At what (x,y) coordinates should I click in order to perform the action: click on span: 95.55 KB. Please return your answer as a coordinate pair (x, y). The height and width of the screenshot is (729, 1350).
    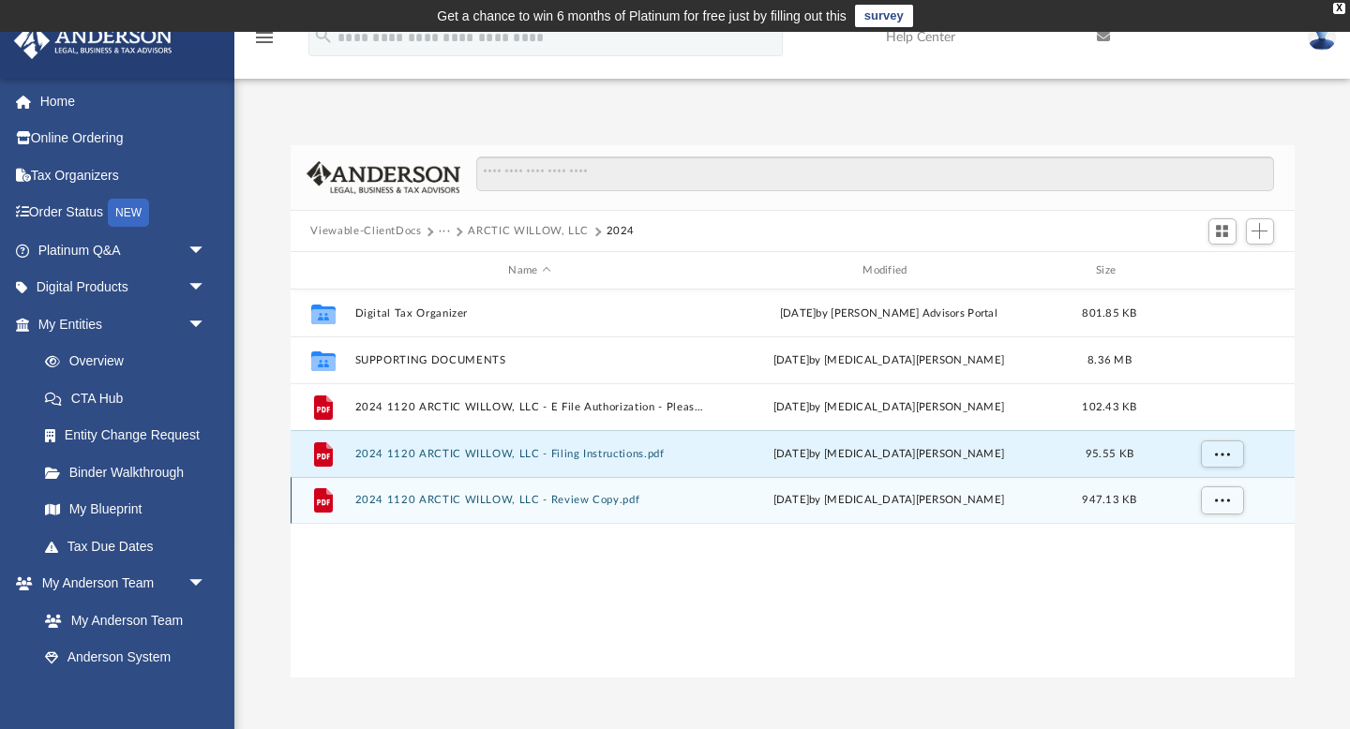
    Looking at the image, I should click on (1108, 454).